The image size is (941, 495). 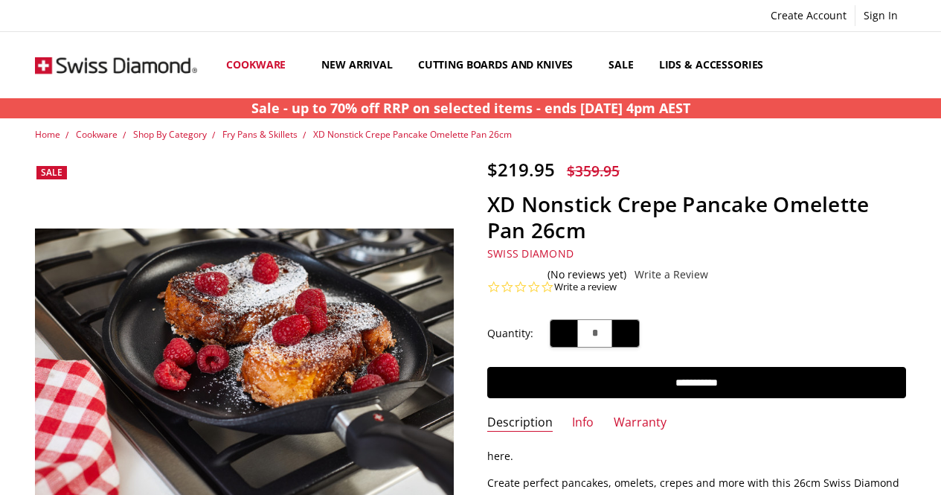 I want to click on a: Cutting boards and knives, so click(x=501, y=65).